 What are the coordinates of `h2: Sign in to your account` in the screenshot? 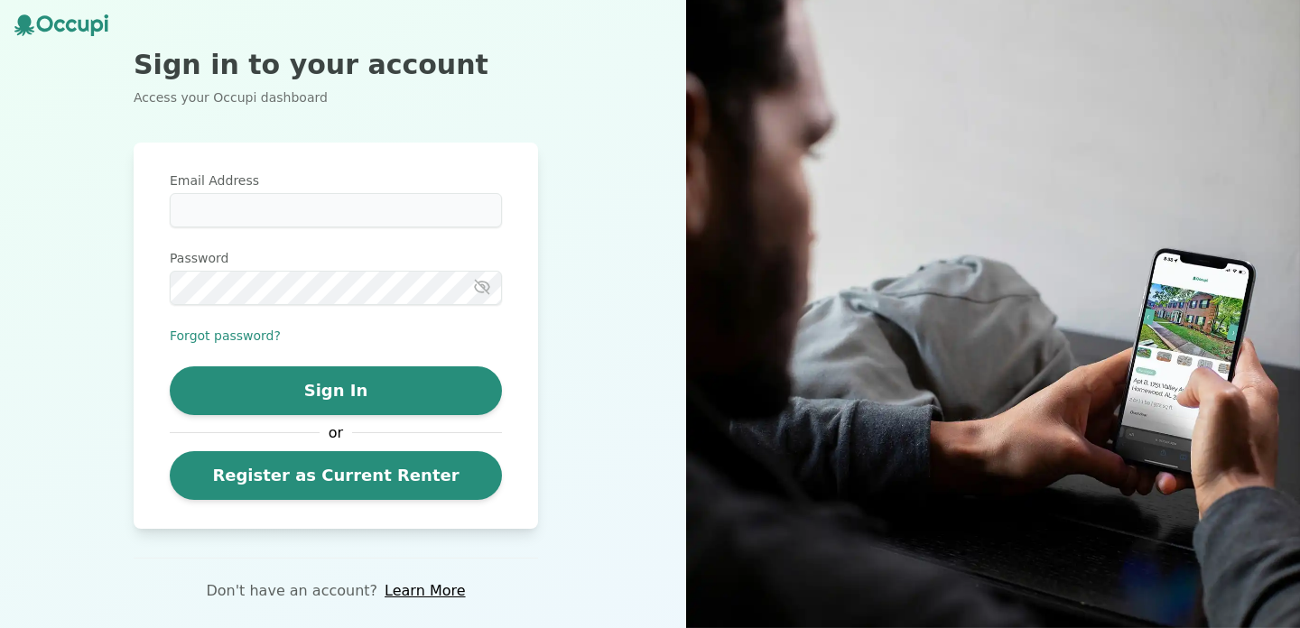 It's located at (336, 65).